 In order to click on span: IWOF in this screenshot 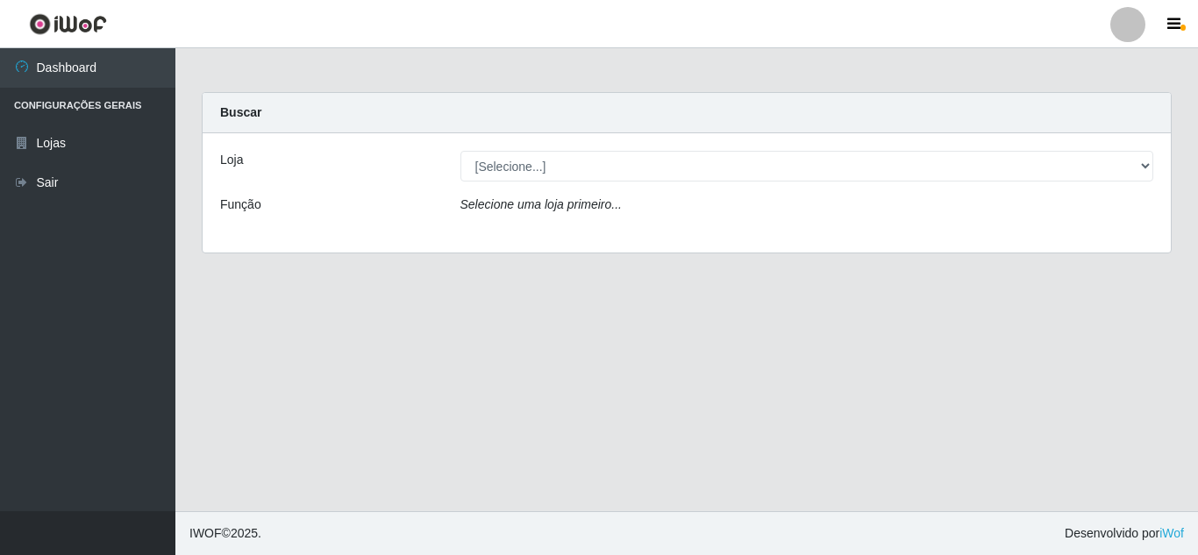, I will do `click(205, 533)`.